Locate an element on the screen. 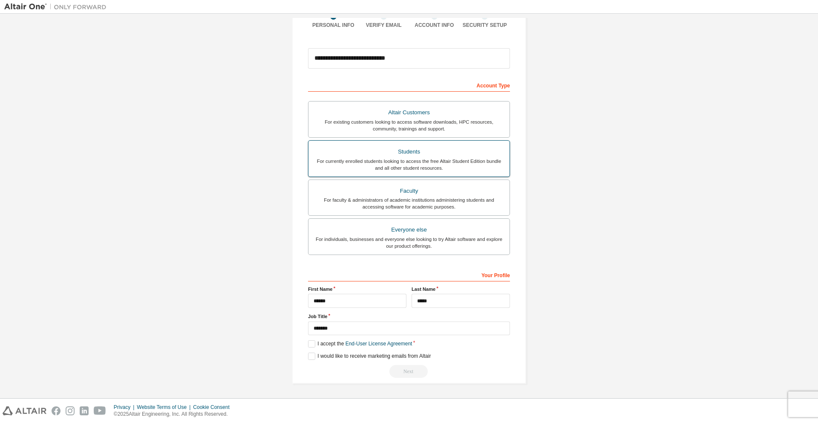 The height and width of the screenshot is (423, 818). div: Faculty is located at coordinates (409, 191).